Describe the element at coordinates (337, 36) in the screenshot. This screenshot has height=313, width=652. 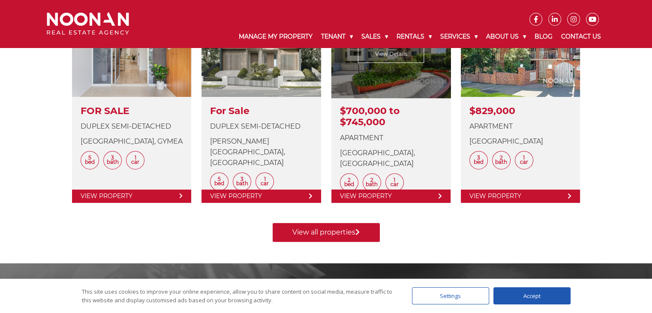
I see `a: Tenant` at that location.